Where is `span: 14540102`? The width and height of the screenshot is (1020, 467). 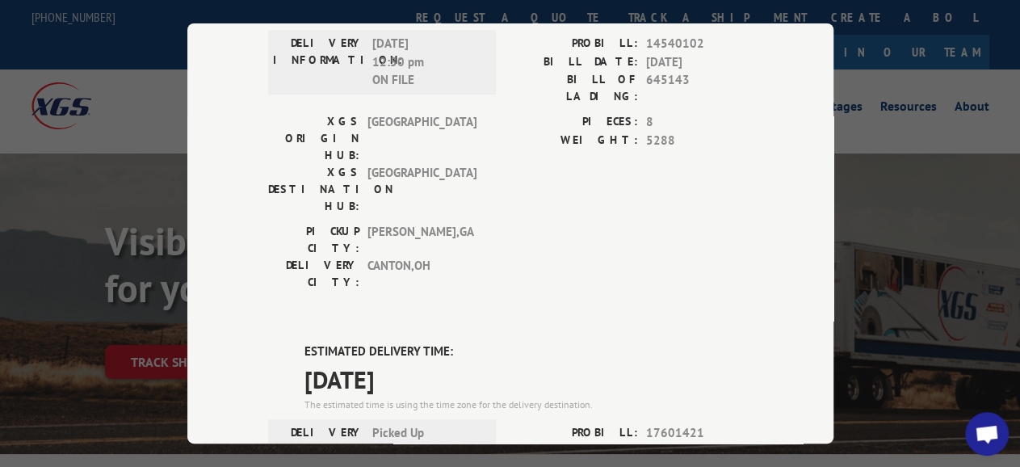
span: 14540102 is located at coordinates (699, 44).